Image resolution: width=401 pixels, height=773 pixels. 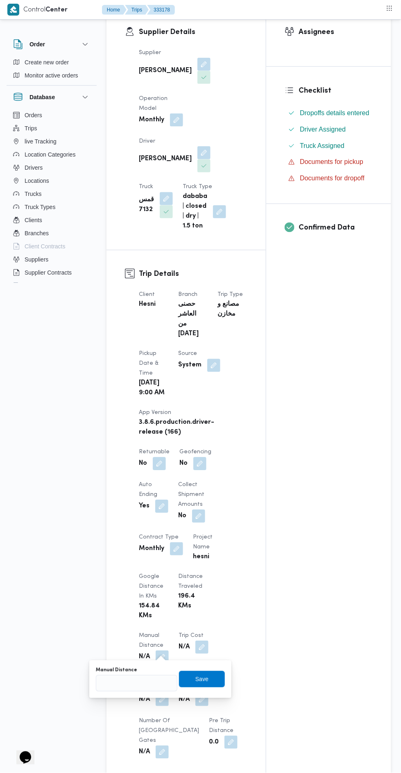 I want to click on button: Devices, so click(x=52, y=286).